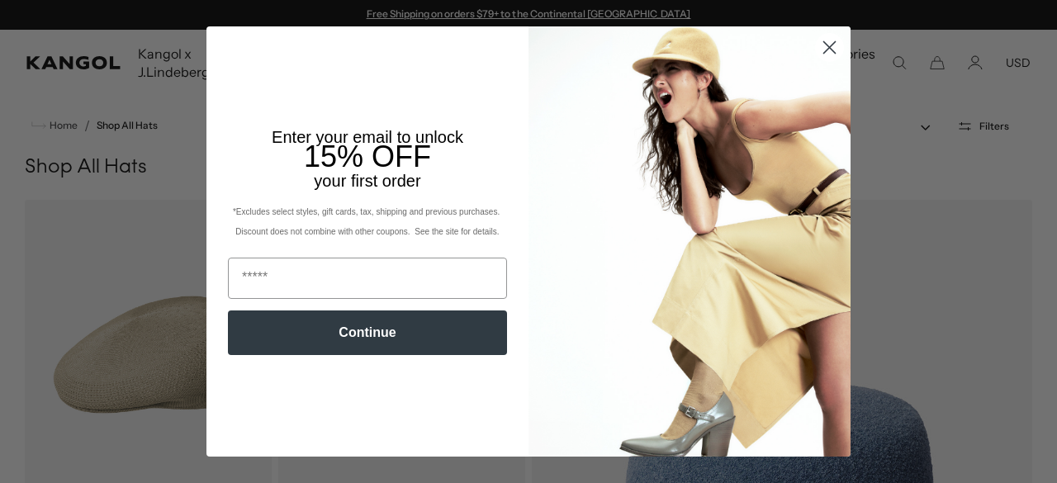 The image size is (1057, 483). Describe the element at coordinates (368, 221) in the screenshot. I see `span: *Excludes select styles, gift cards, tax, shipping and previous purchases. Discount does not comb...` at that location.